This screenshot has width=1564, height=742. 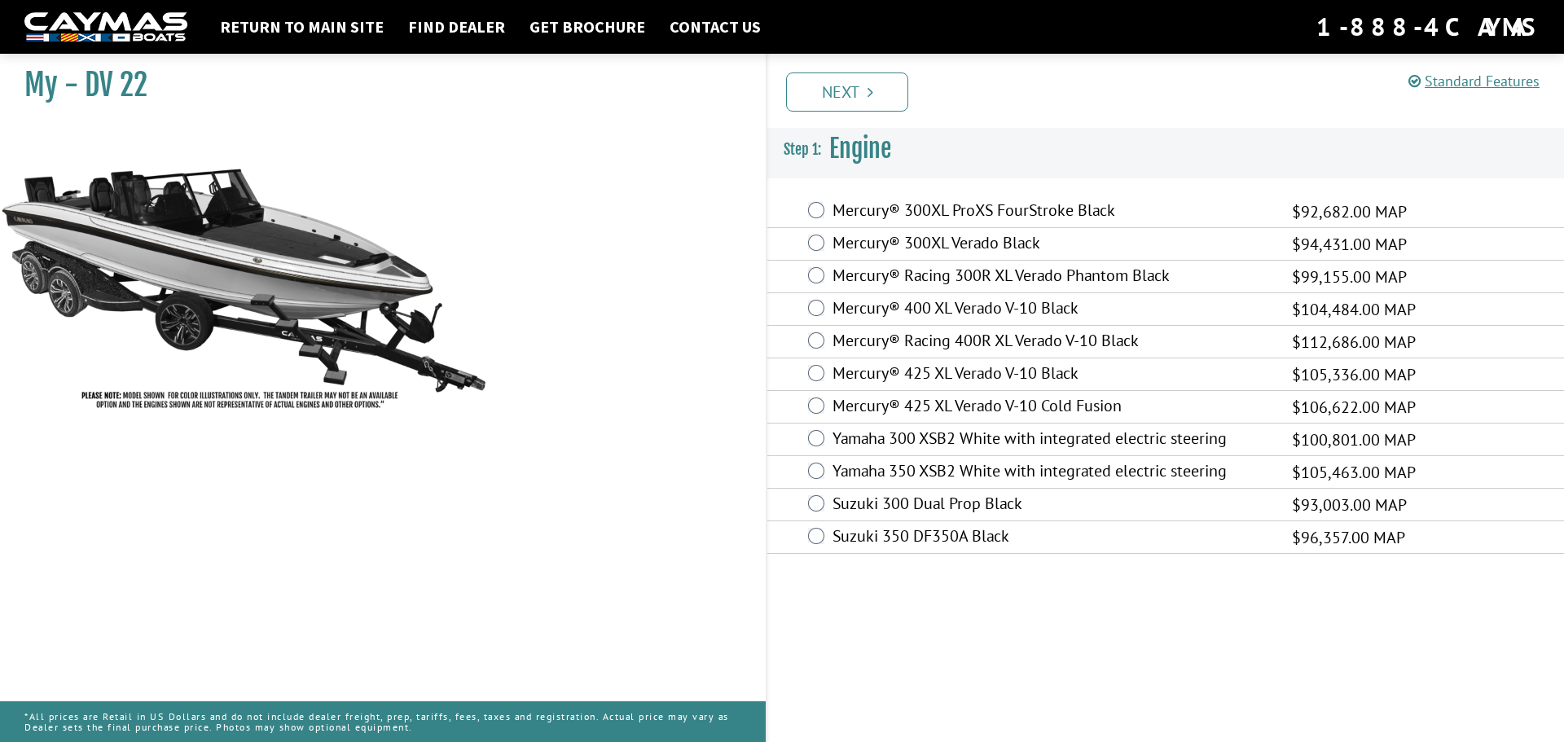 What do you see at coordinates (1173, 90) in the screenshot?
I see `ul: Pagination` at bounding box center [1173, 90].